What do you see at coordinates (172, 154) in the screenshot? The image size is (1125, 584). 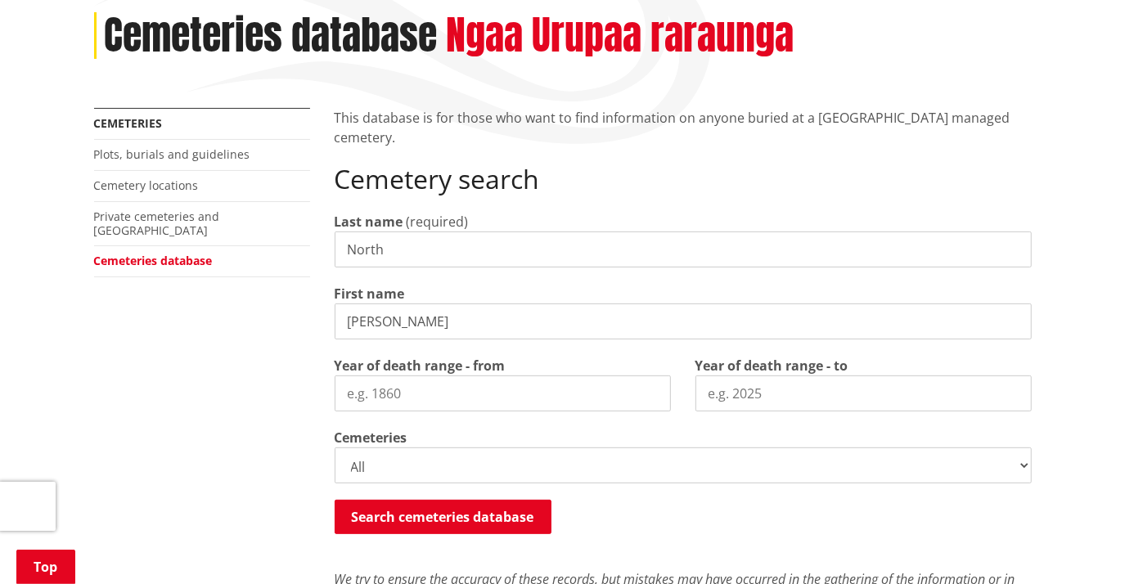 I see `a: Plots, burials and guidelines` at bounding box center [172, 154].